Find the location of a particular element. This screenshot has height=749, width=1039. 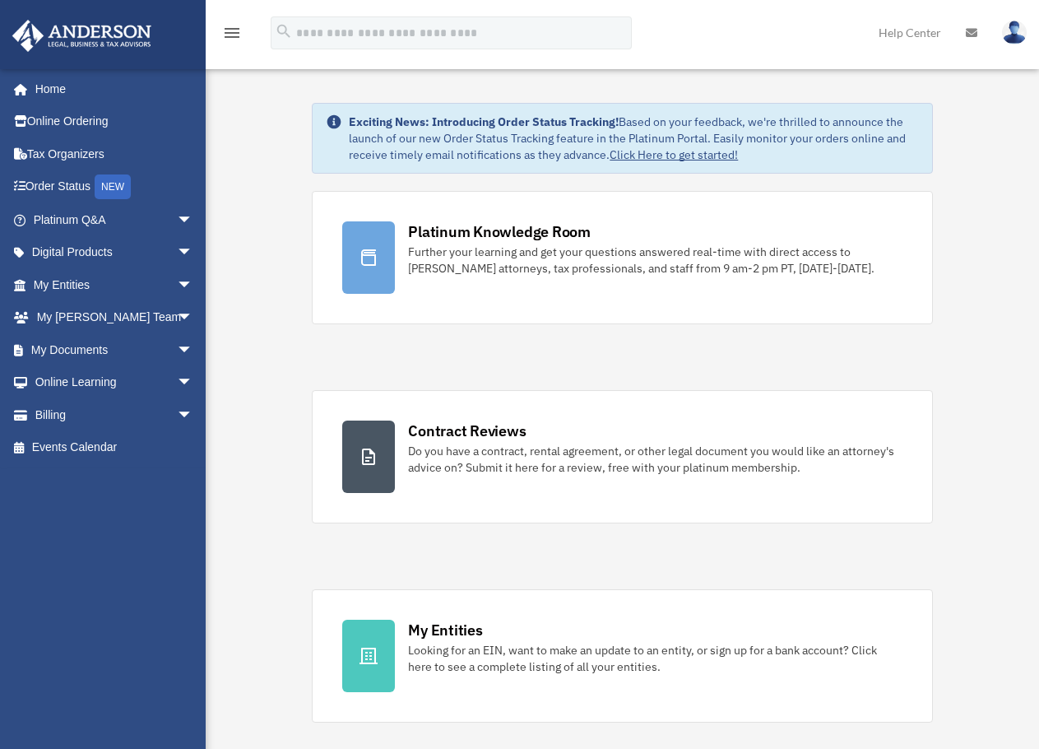

img: User Pic is located at coordinates (1014, 32).